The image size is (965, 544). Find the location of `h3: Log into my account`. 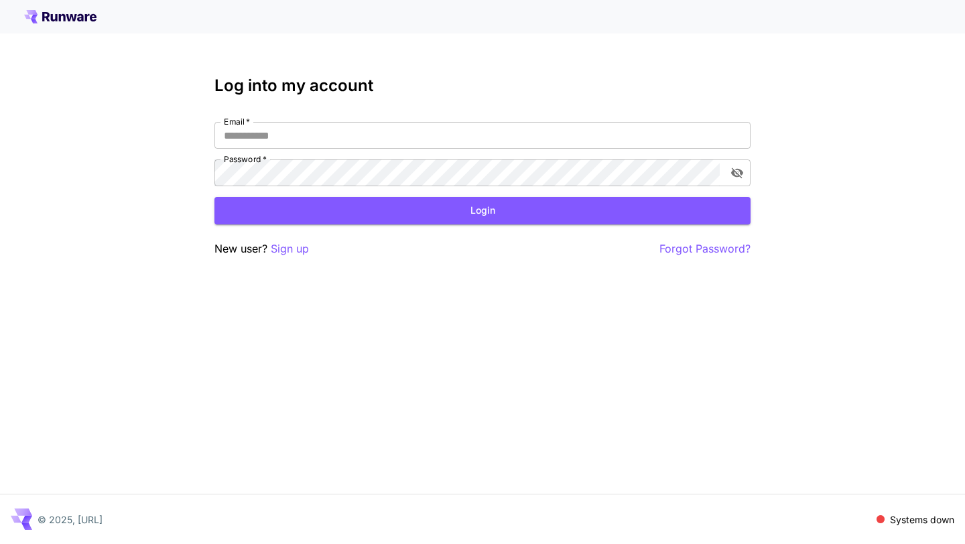

h3: Log into my account is located at coordinates (483, 86).